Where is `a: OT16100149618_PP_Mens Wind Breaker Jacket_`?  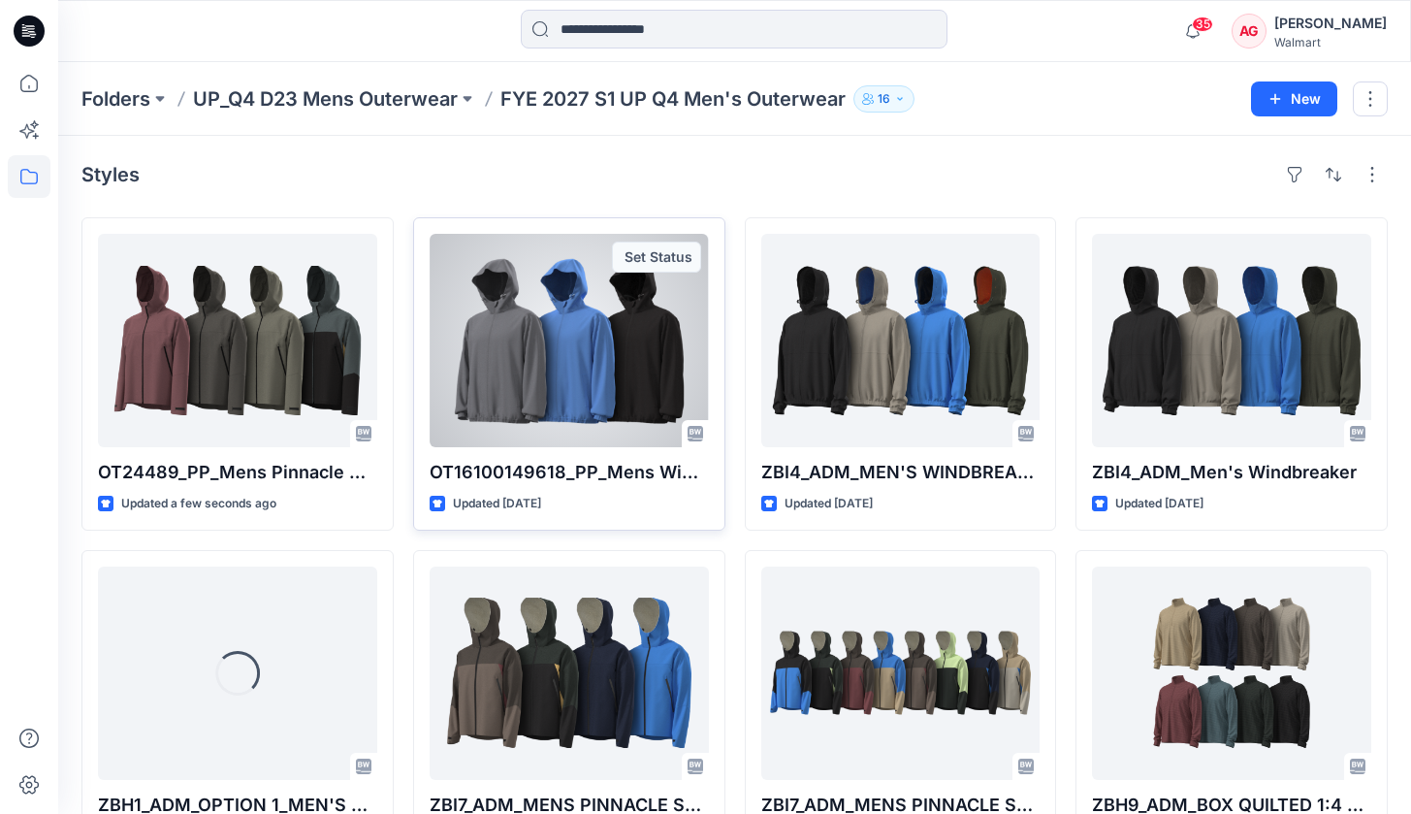 a: OT16100149618_PP_Mens Wind Breaker Jacket_ is located at coordinates (569, 341).